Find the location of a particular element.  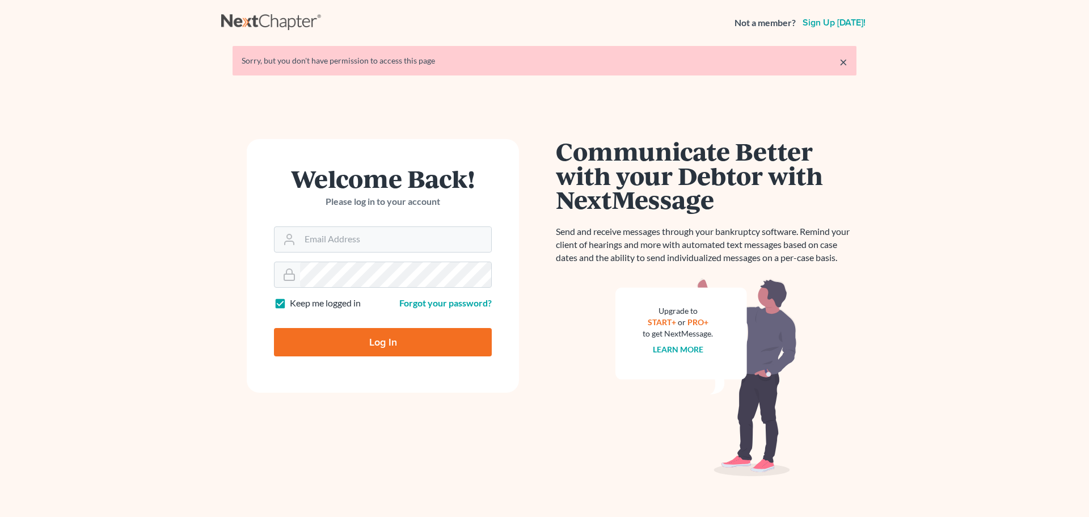

span: or is located at coordinates (682, 322).